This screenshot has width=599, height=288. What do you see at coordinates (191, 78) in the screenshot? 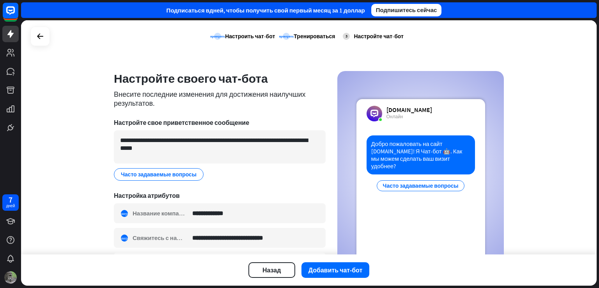
I see `font: Настройте своего чат-бота` at bounding box center [191, 78].